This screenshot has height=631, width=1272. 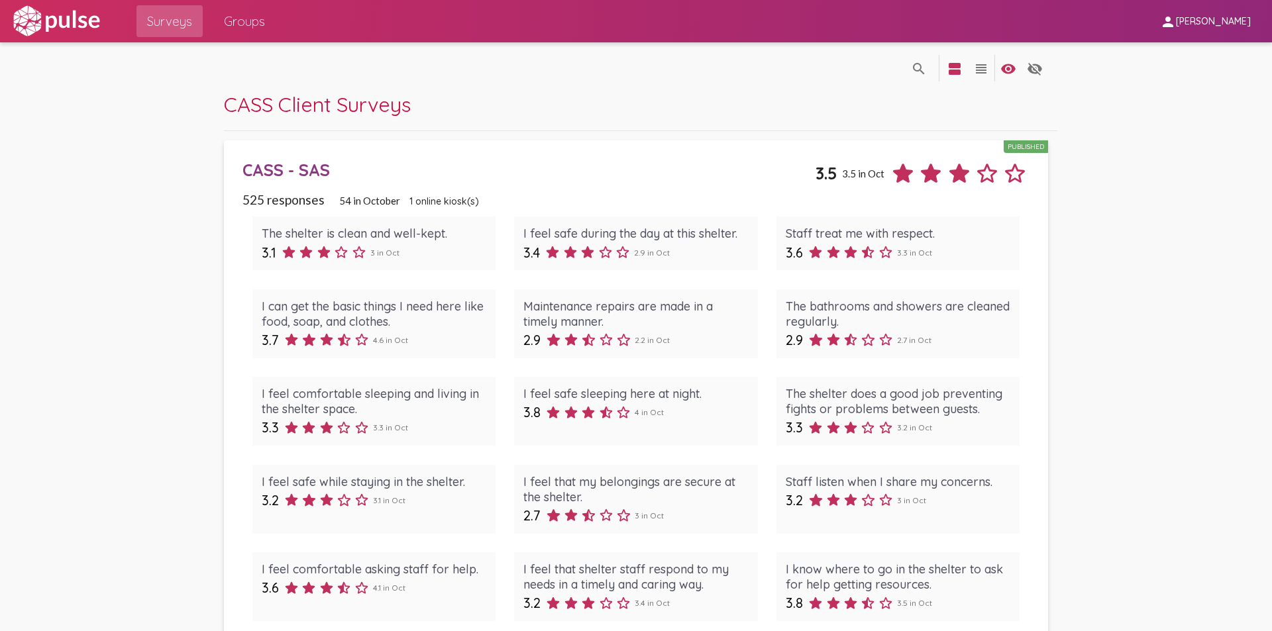 What do you see at coordinates (244, 21) in the screenshot?
I see `span: Groups` at bounding box center [244, 21].